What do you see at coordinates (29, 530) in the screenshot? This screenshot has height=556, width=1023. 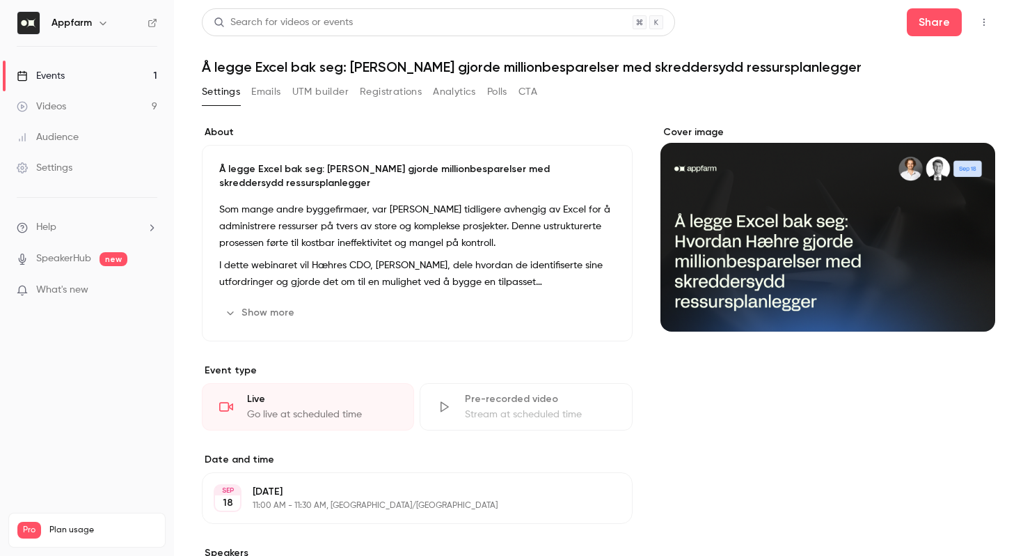 I see `span: Pro` at bounding box center [29, 530].